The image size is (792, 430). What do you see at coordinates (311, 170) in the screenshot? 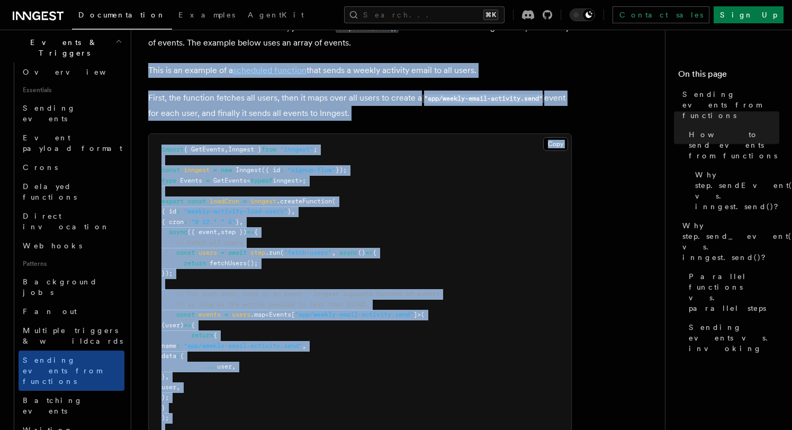
I see `span: "signup-flow"` at bounding box center [311, 170].